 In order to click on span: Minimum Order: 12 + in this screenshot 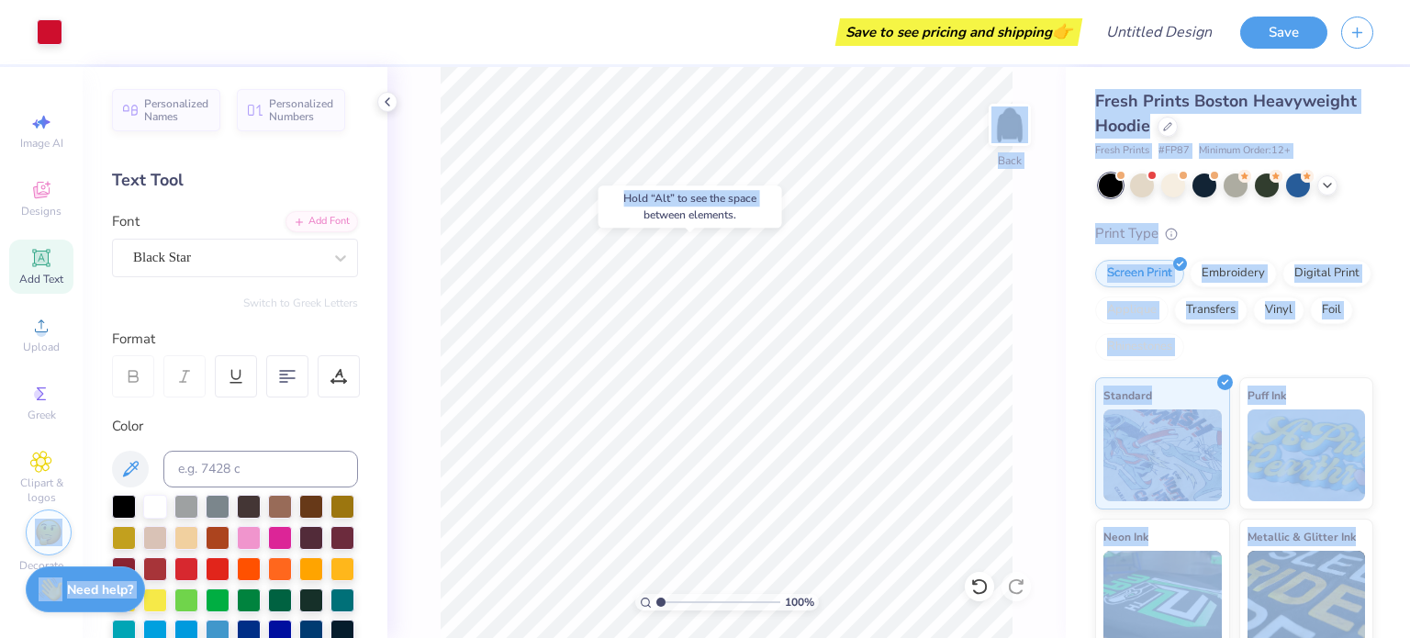, I will do `click(1244, 150)`.